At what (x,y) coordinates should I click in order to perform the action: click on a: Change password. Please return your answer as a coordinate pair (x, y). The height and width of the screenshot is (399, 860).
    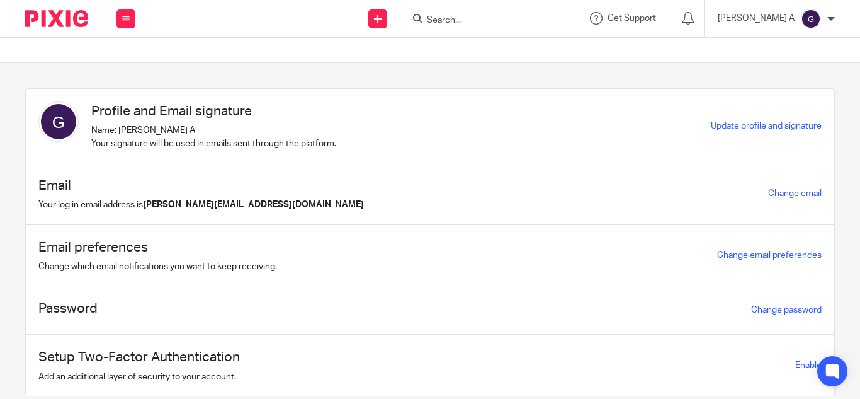
    Looking at the image, I should click on (787, 310).